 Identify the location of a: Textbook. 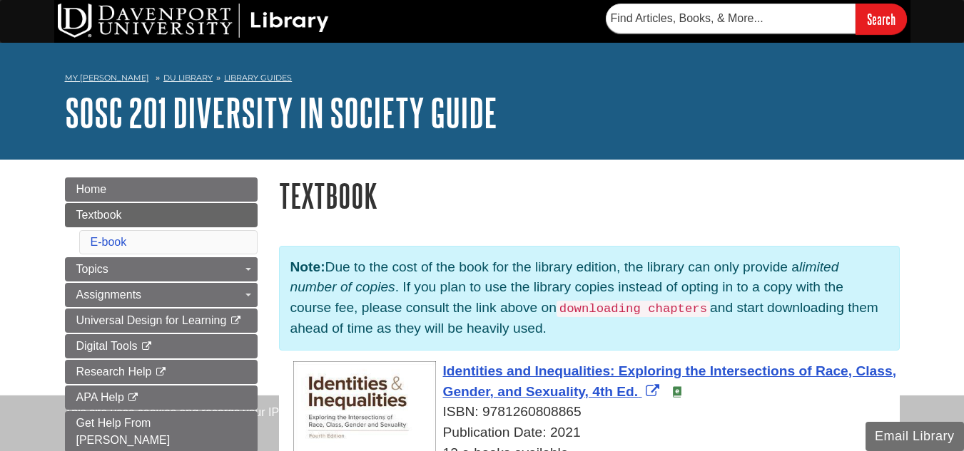
(161, 215).